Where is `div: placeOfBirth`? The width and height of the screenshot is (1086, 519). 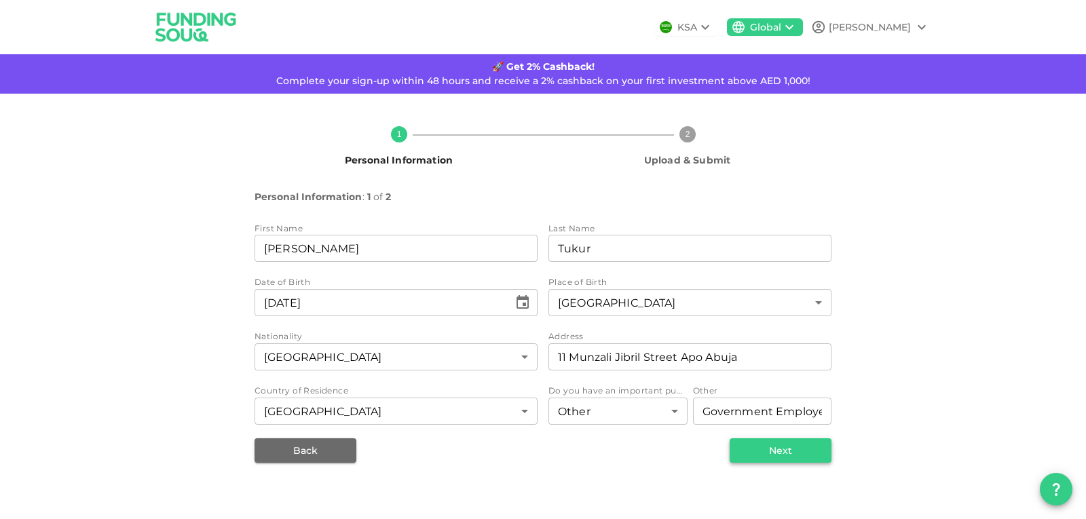
div: placeOfBirth is located at coordinates (690, 303).